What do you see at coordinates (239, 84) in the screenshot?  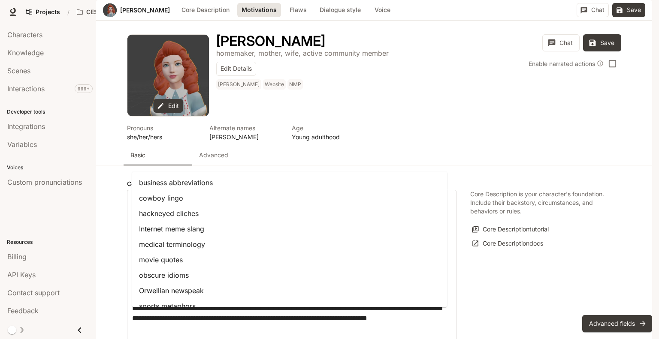 I see `span: Gerard` at bounding box center [239, 84].